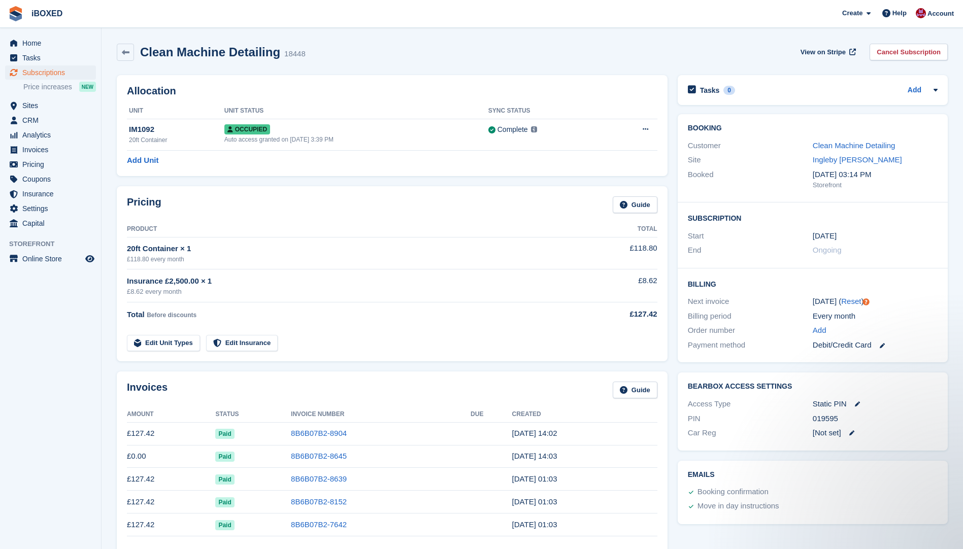  Describe the element at coordinates (875, 433) in the screenshot. I see `div: [Not set]` at that location.